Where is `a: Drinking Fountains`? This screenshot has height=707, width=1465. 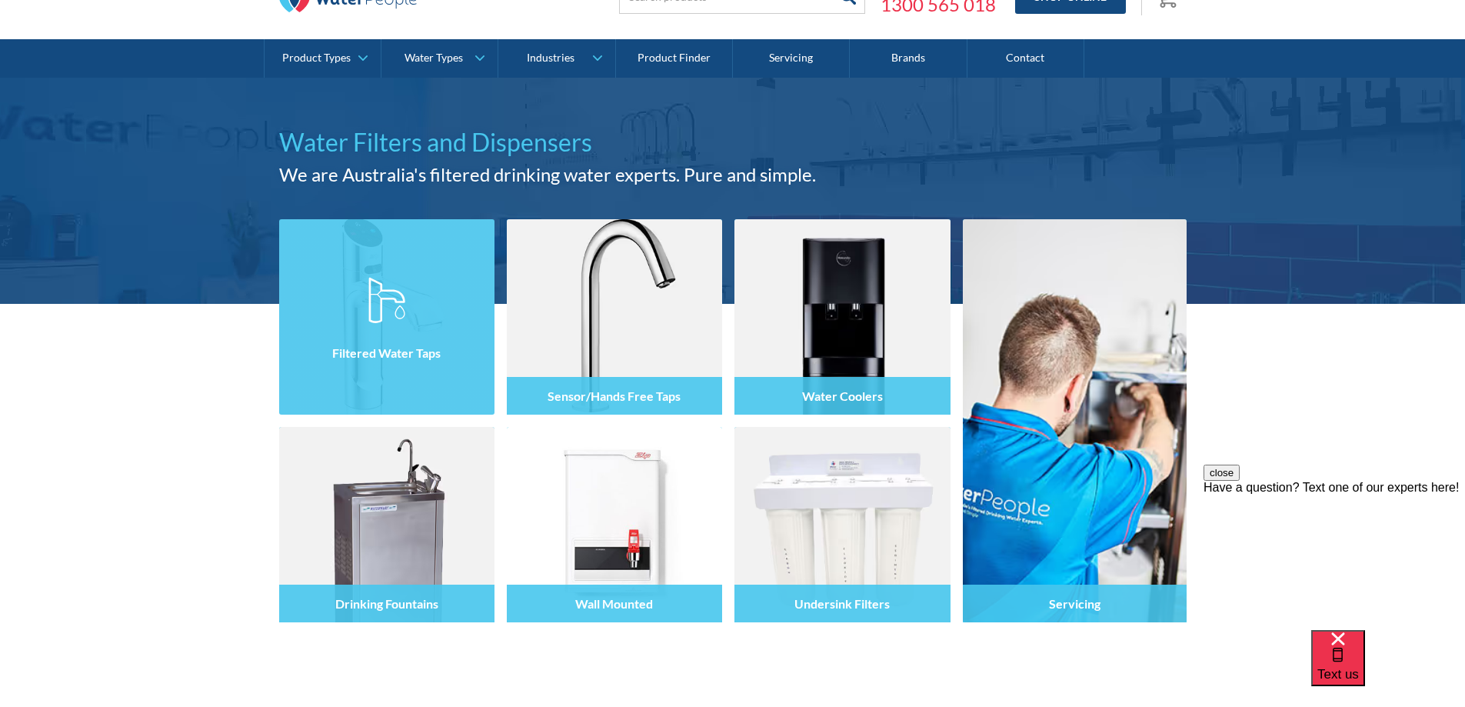 a: Drinking Fountains is located at coordinates (387, 525).